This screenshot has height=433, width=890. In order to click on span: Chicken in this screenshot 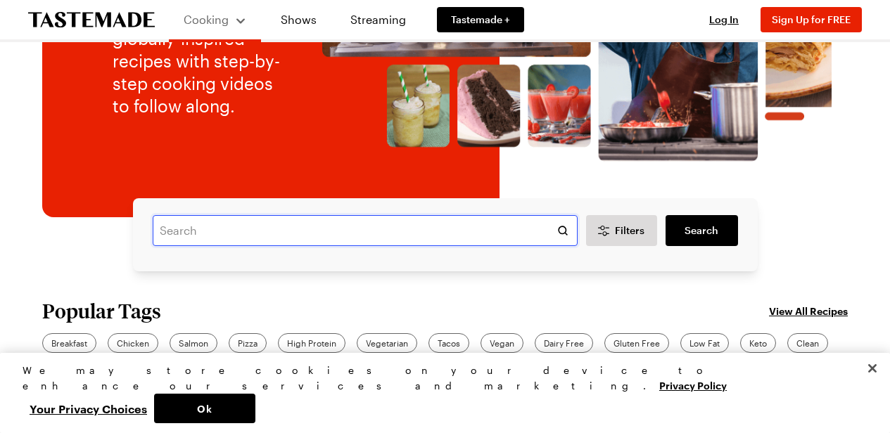, I will do `click(133, 343)`.